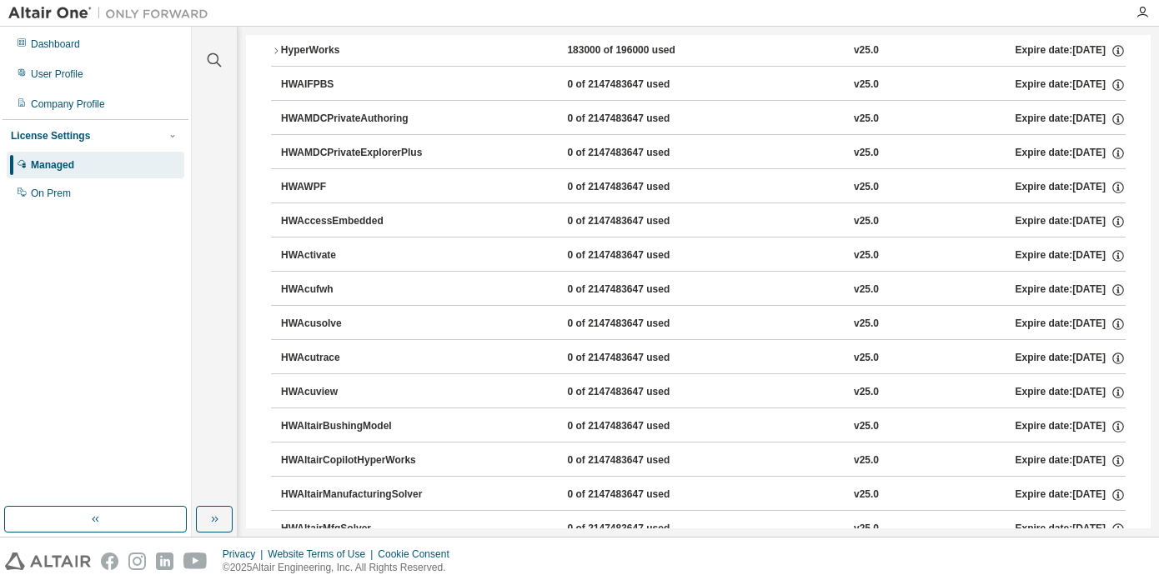 The height and width of the screenshot is (585, 1159). Describe the element at coordinates (55, 44) in the screenshot. I see `div: Dashboard` at that location.